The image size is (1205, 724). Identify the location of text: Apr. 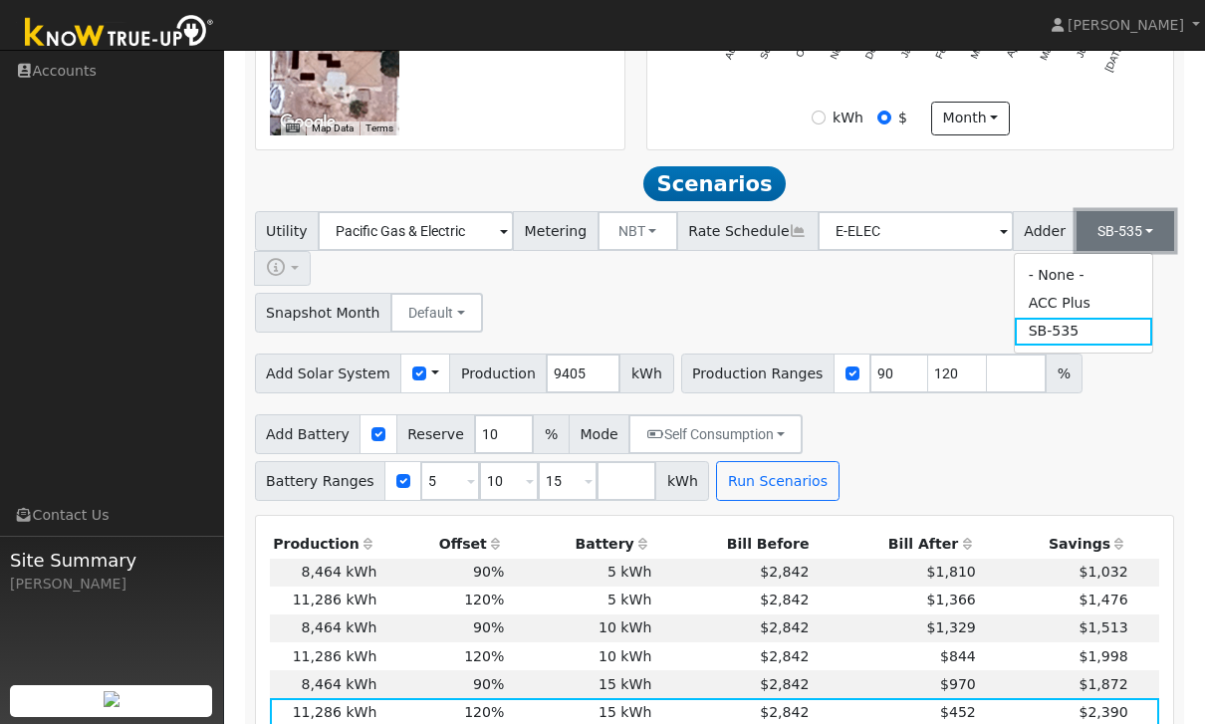
(1013, 49).